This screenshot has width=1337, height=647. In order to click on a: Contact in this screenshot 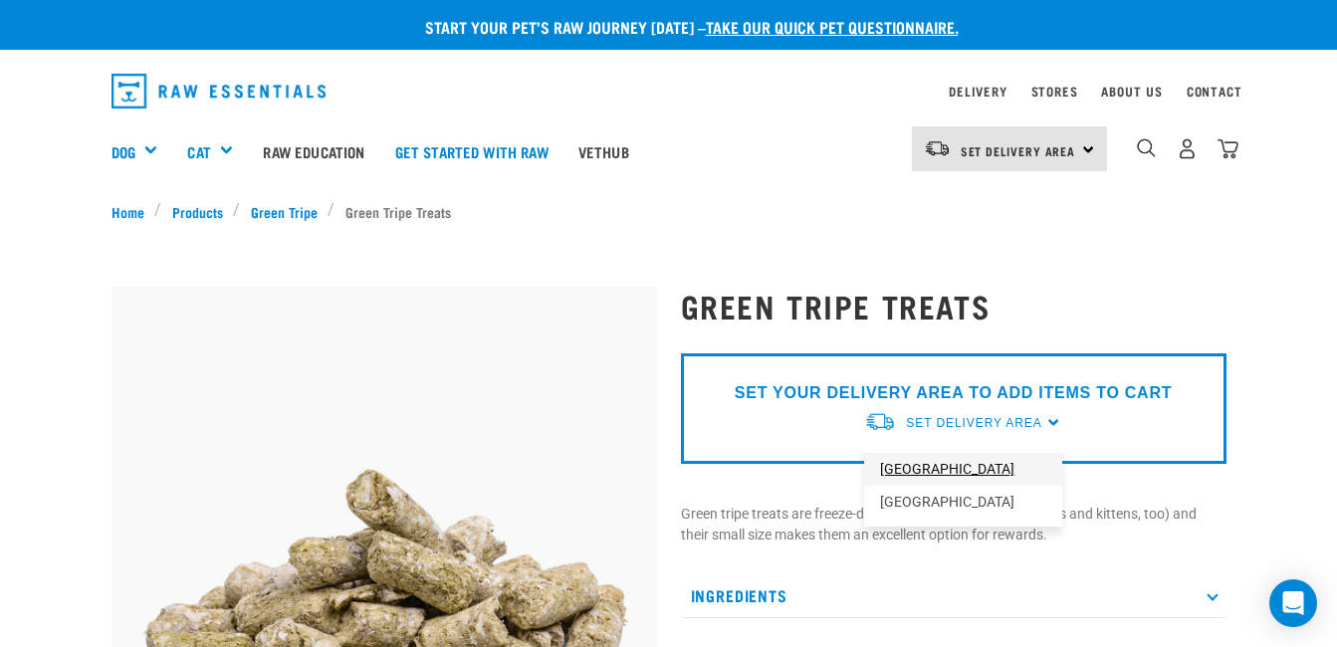, I will do `click(1215, 91)`.